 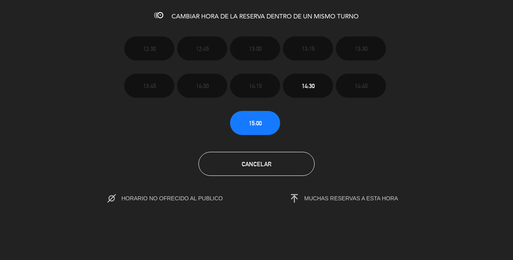 I want to click on button: 14:45, so click(x=361, y=86).